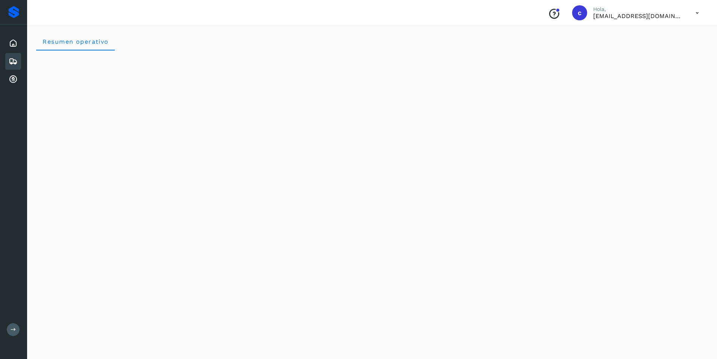 Image resolution: width=717 pixels, height=359 pixels. I want to click on p: carlosvazqueztgc@gmail.com, so click(638, 16).